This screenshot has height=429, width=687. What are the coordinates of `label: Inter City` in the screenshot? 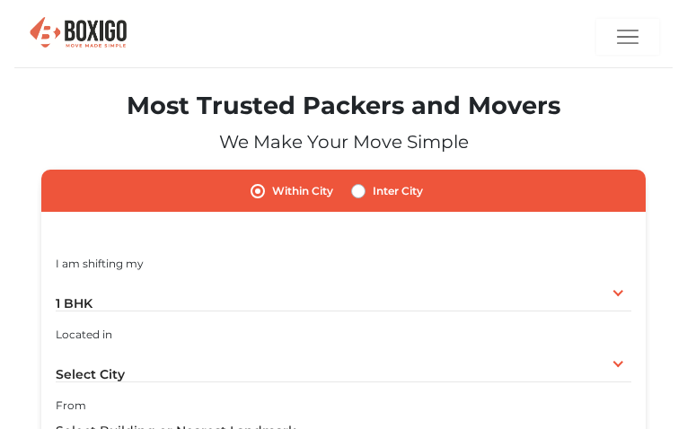 It's located at (398, 191).